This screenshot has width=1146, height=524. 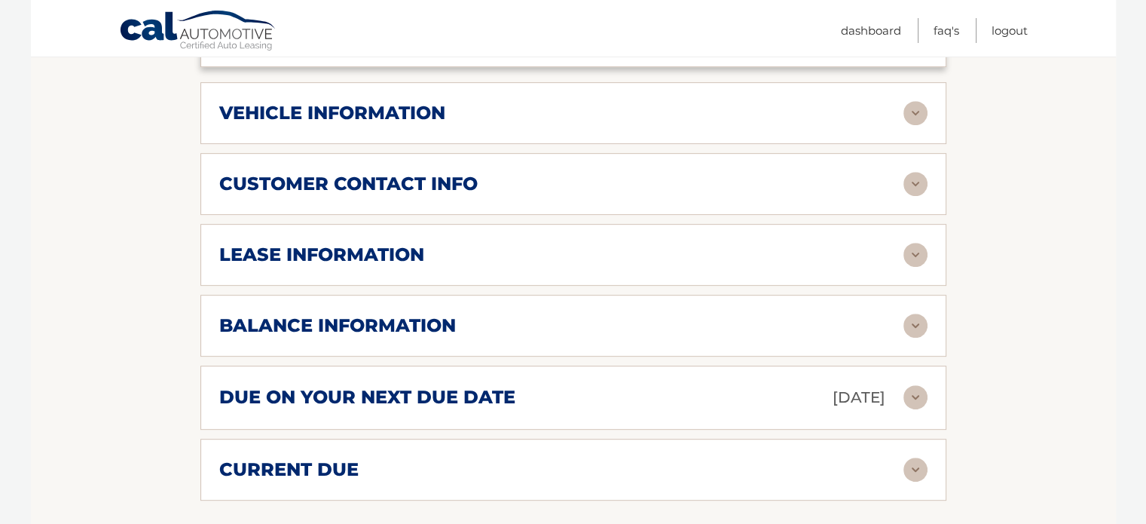 What do you see at coordinates (198, 32) in the screenshot?
I see `a: Cal Automotive` at bounding box center [198, 32].